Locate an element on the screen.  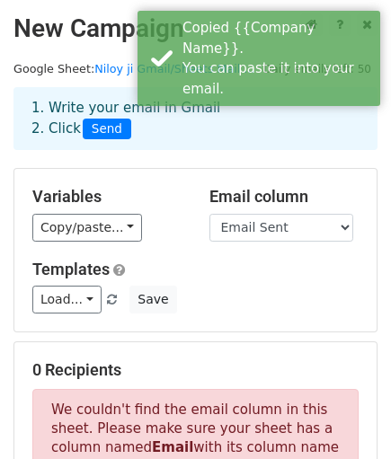
h2: New Campaign is located at coordinates (195, 29).